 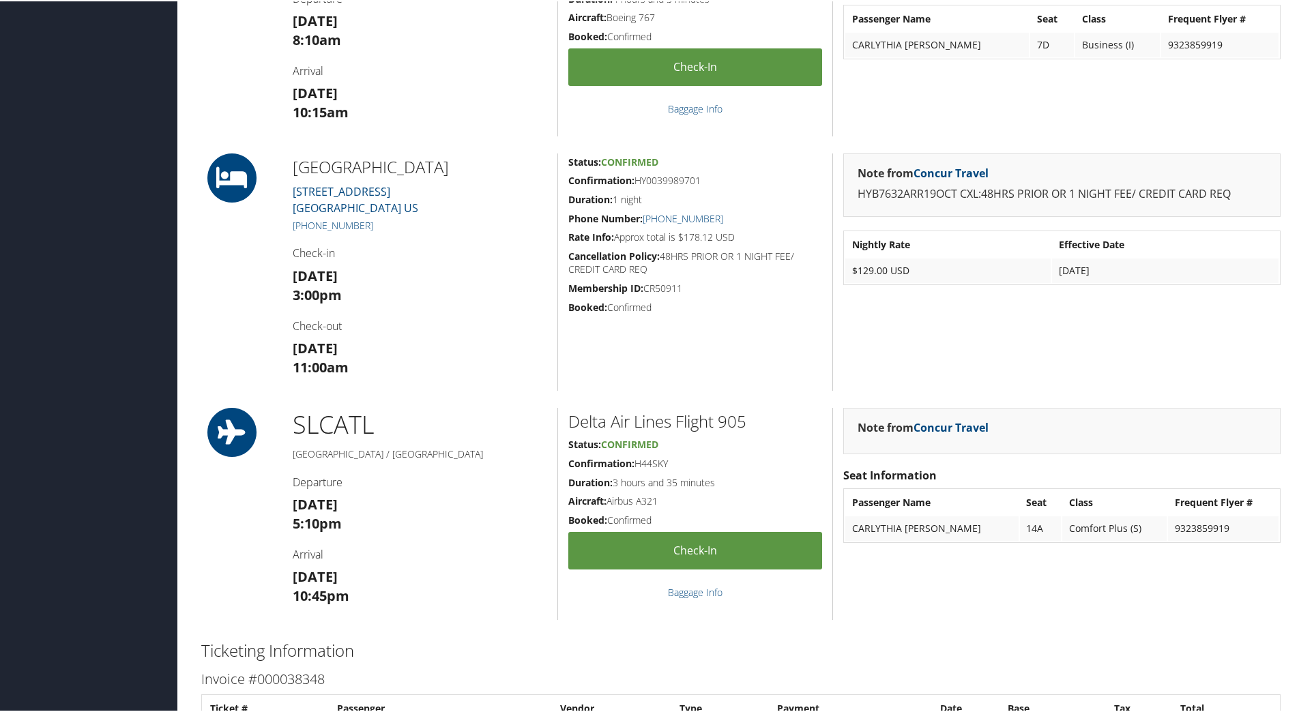 I want to click on strong: Phone Number:, so click(x=605, y=217).